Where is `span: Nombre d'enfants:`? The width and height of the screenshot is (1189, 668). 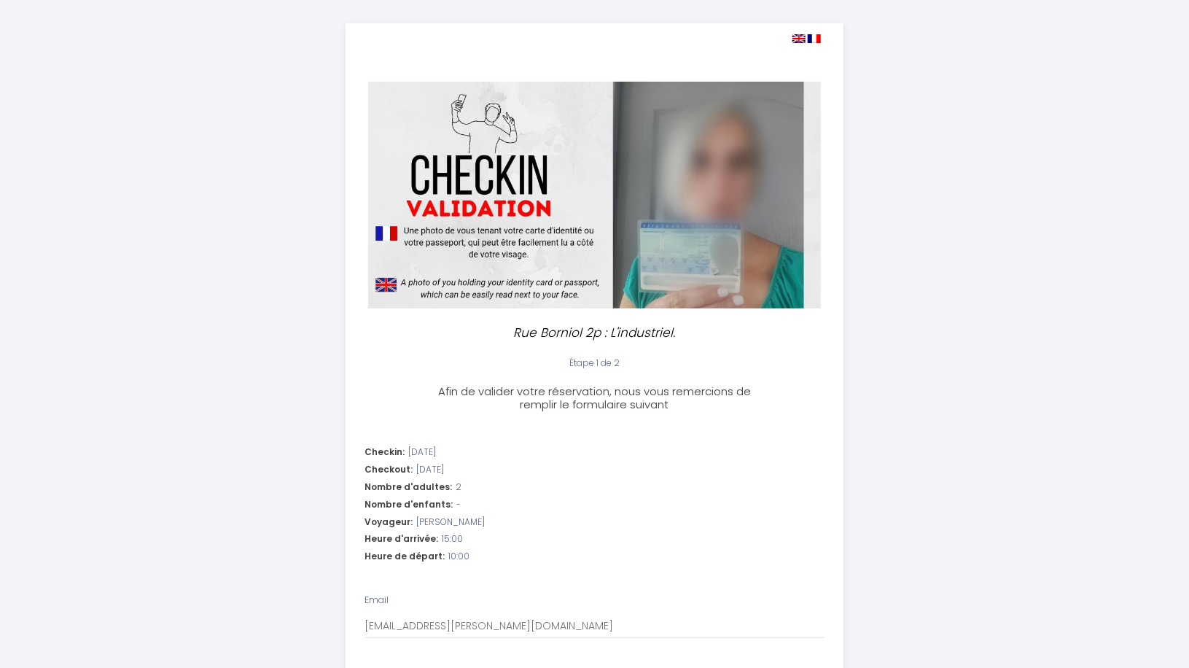 span: Nombre d'enfants: is located at coordinates (408, 505).